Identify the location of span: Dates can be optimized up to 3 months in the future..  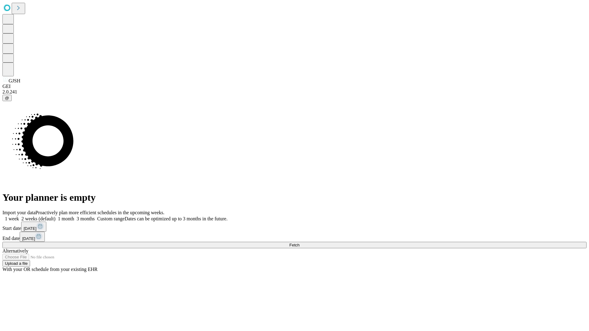
(176, 219).